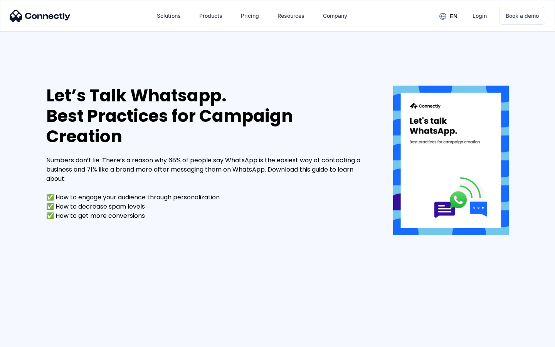 The height and width of the screenshot is (347, 555). What do you see at coordinates (27, 339) in the screenshot?
I see `aside: Language selected: English` at bounding box center [27, 339].